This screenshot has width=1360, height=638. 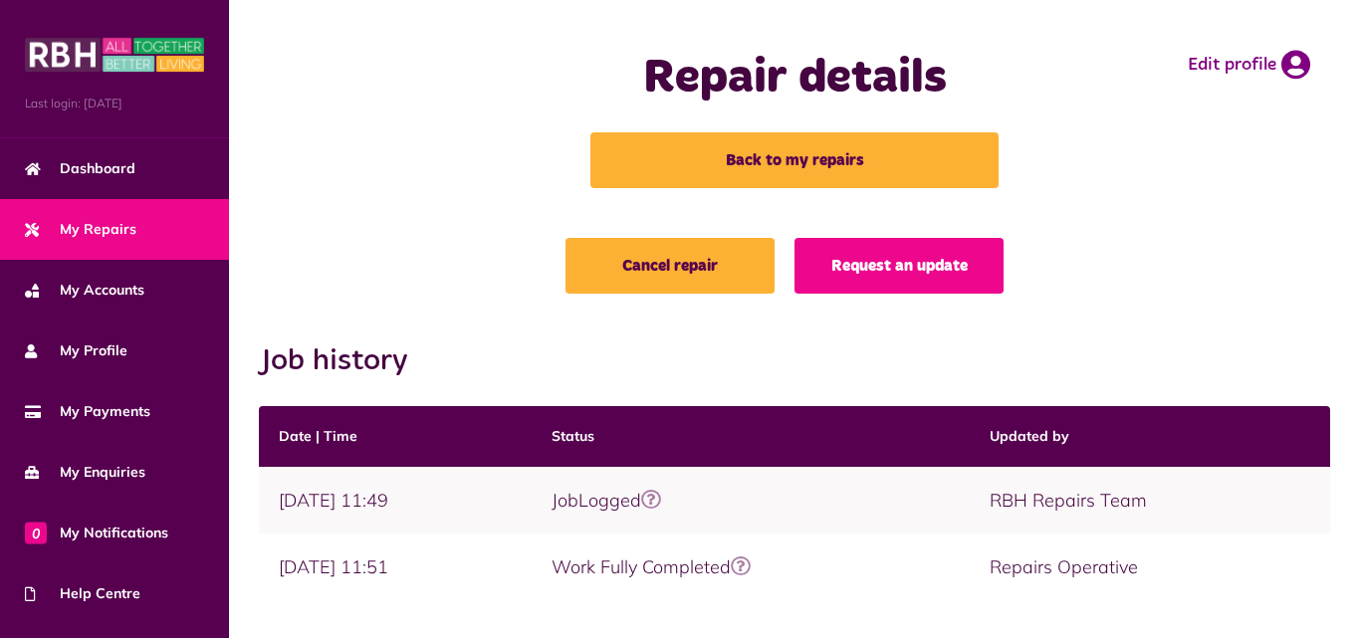 What do you see at coordinates (76, 350) in the screenshot?
I see `span: My Profile` at bounding box center [76, 350].